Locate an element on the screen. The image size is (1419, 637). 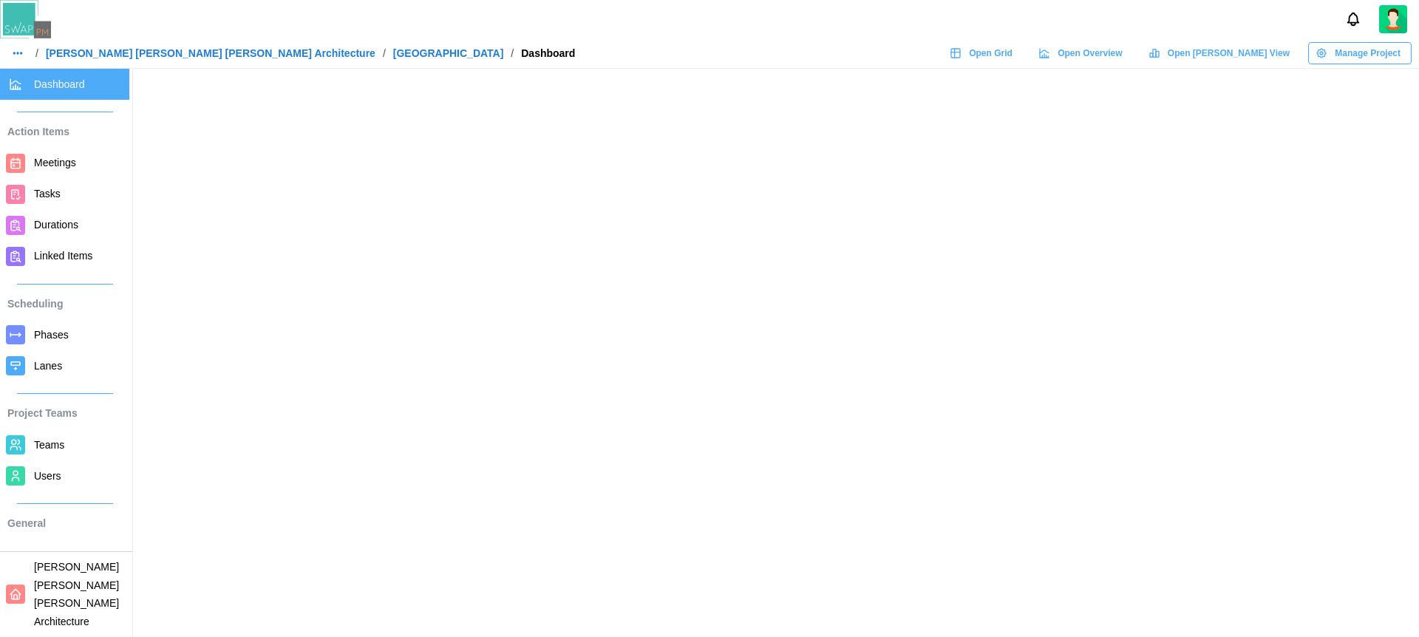
div: Dashboard is located at coordinates (548, 53).